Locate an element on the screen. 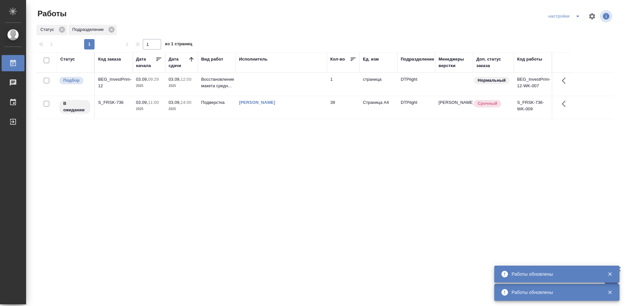 The height and width of the screenshot is (306, 626). div: Менеджеры верстки is located at coordinates (454, 63).